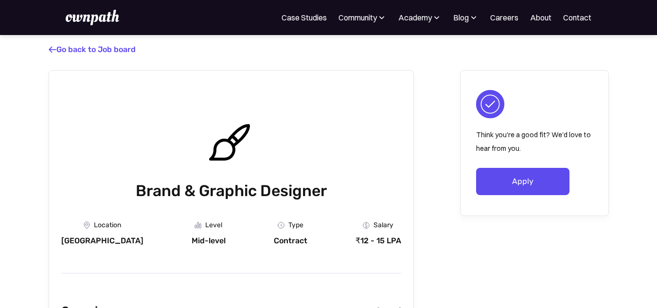 The width and height of the screenshot is (657, 308). What do you see at coordinates (523, 182) in the screenshot?
I see `a: Apply` at bounding box center [523, 182].